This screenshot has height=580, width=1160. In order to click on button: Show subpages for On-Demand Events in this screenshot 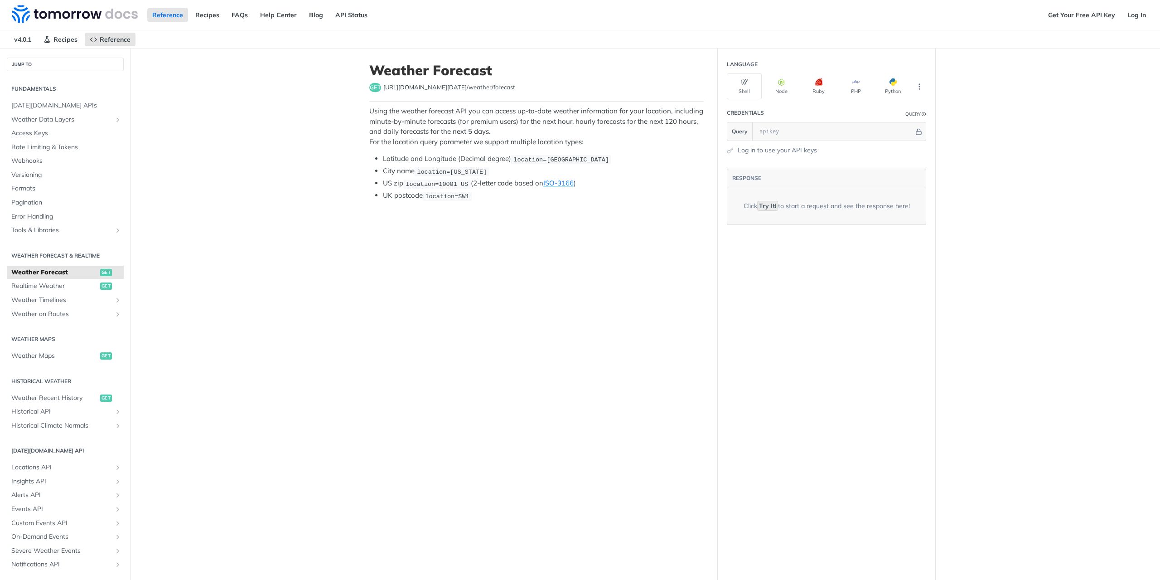, I will do `click(118, 537)`.